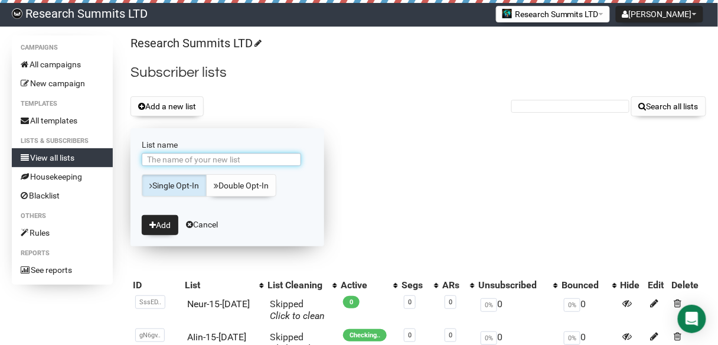 The width and height of the screenshot is (718, 345). Describe the element at coordinates (150, 335) in the screenshot. I see `span: gN6gv..` at that location.